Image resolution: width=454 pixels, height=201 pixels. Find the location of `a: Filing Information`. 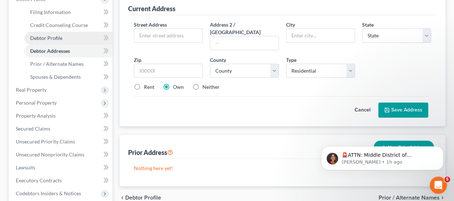

a: Filing Information is located at coordinates (68, 12).